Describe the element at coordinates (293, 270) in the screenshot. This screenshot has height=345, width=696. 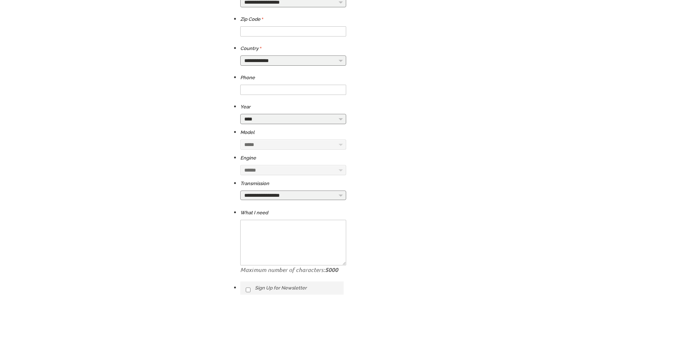
I see `p: Maximum number of characters:` at that location.